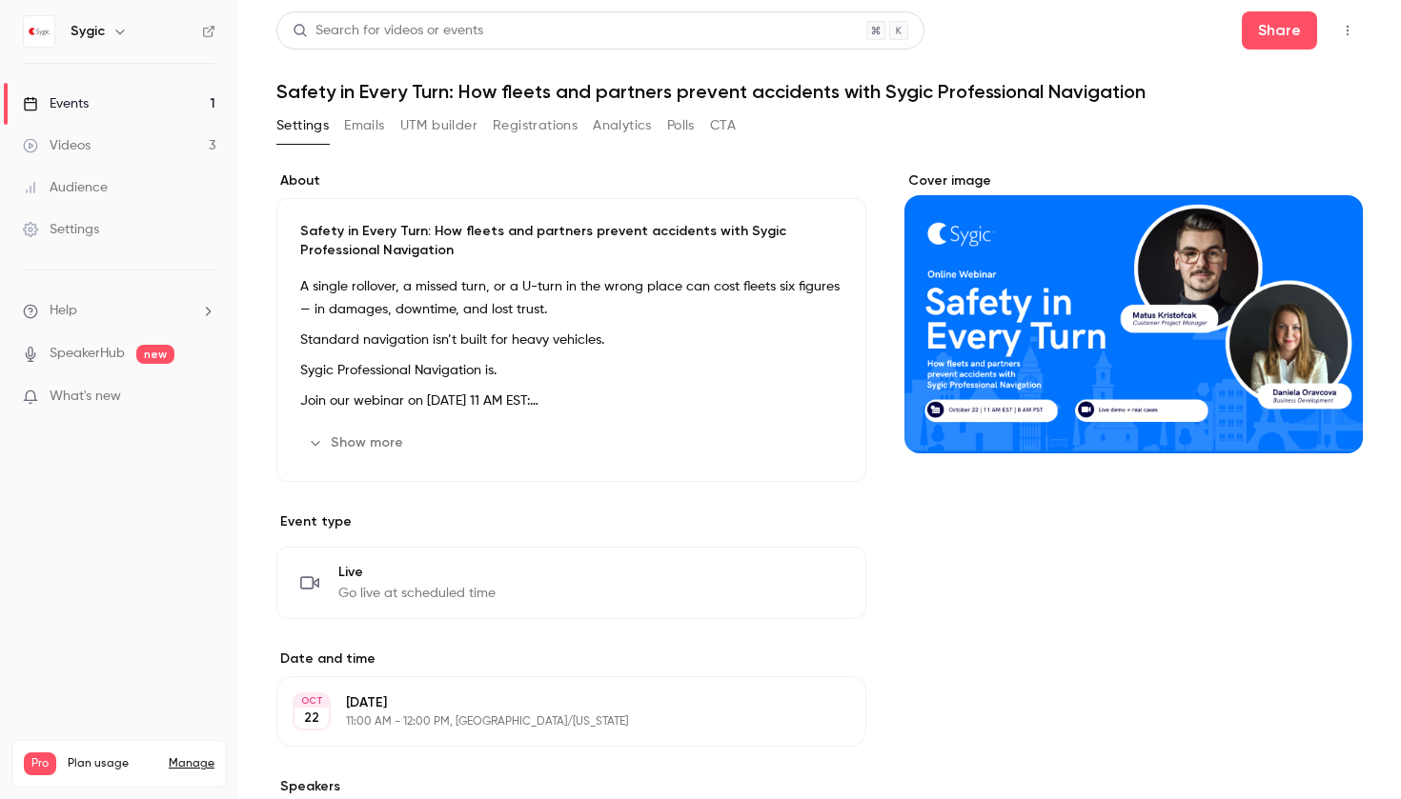 The width and height of the screenshot is (1401, 799). Describe the element at coordinates (40, 764) in the screenshot. I see `span: Pro` at that location.